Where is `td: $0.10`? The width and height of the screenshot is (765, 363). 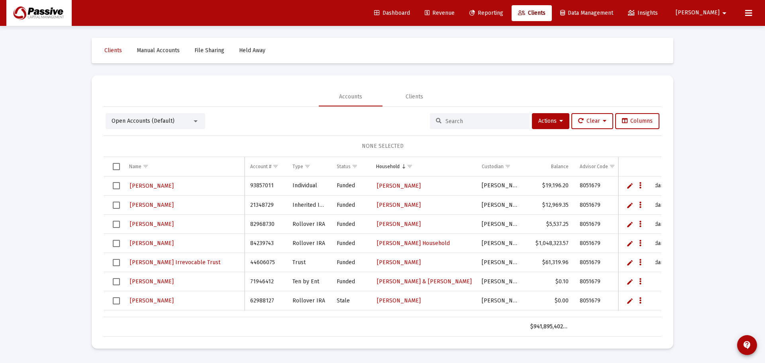 td: $0.10 is located at coordinates (549, 282).